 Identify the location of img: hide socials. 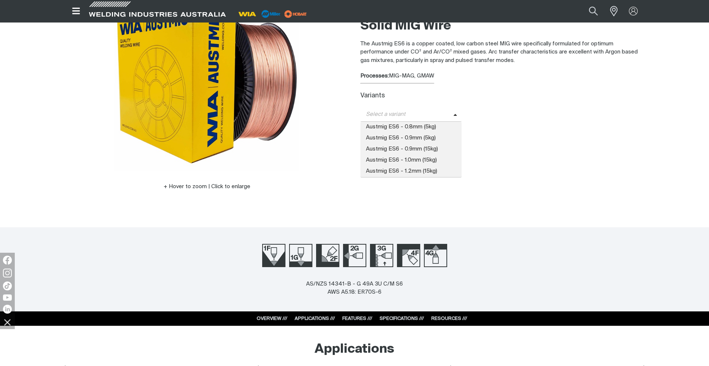
(7, 322).